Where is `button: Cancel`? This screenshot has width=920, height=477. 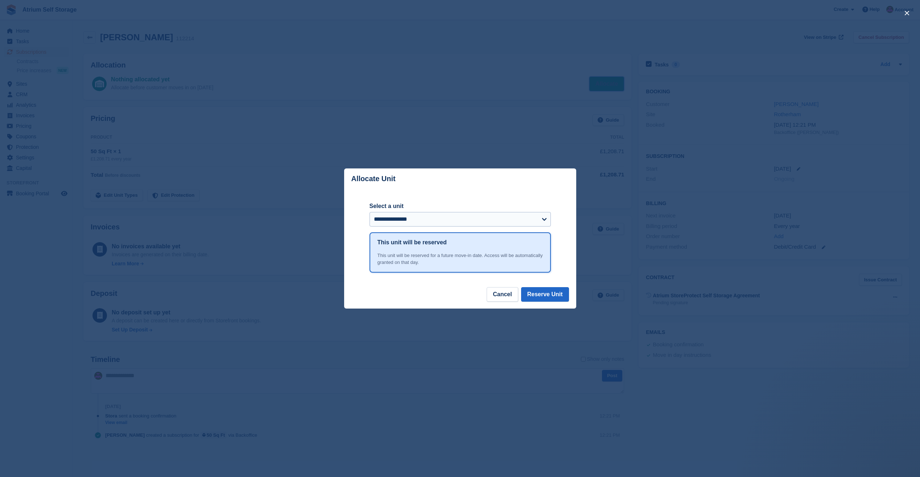
button: Cancel is located at coordinates (502, 294).